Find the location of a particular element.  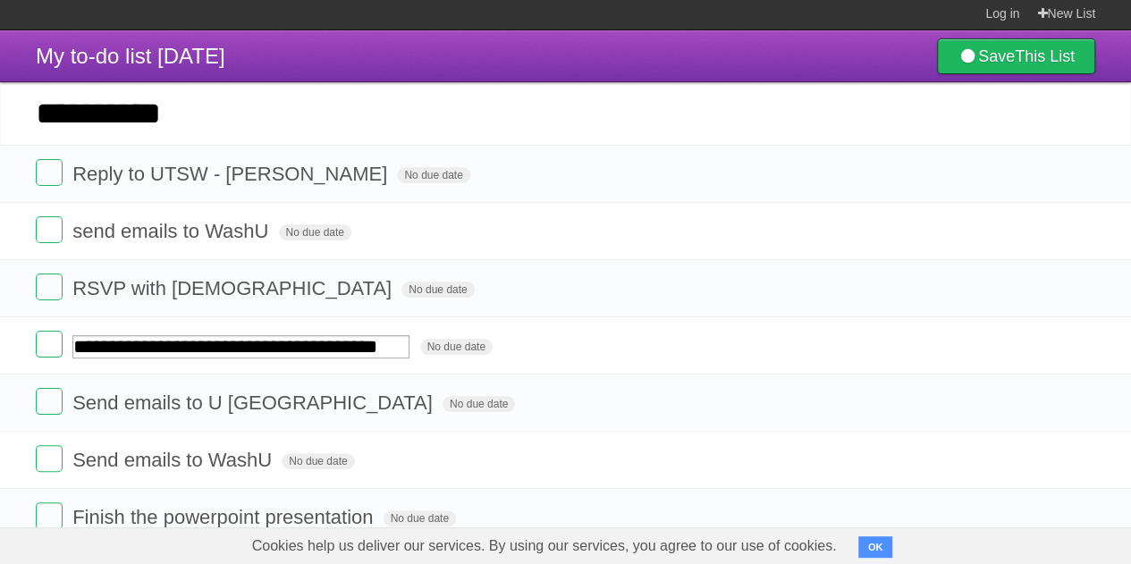

button: OK is located at coordinates (875, 547).